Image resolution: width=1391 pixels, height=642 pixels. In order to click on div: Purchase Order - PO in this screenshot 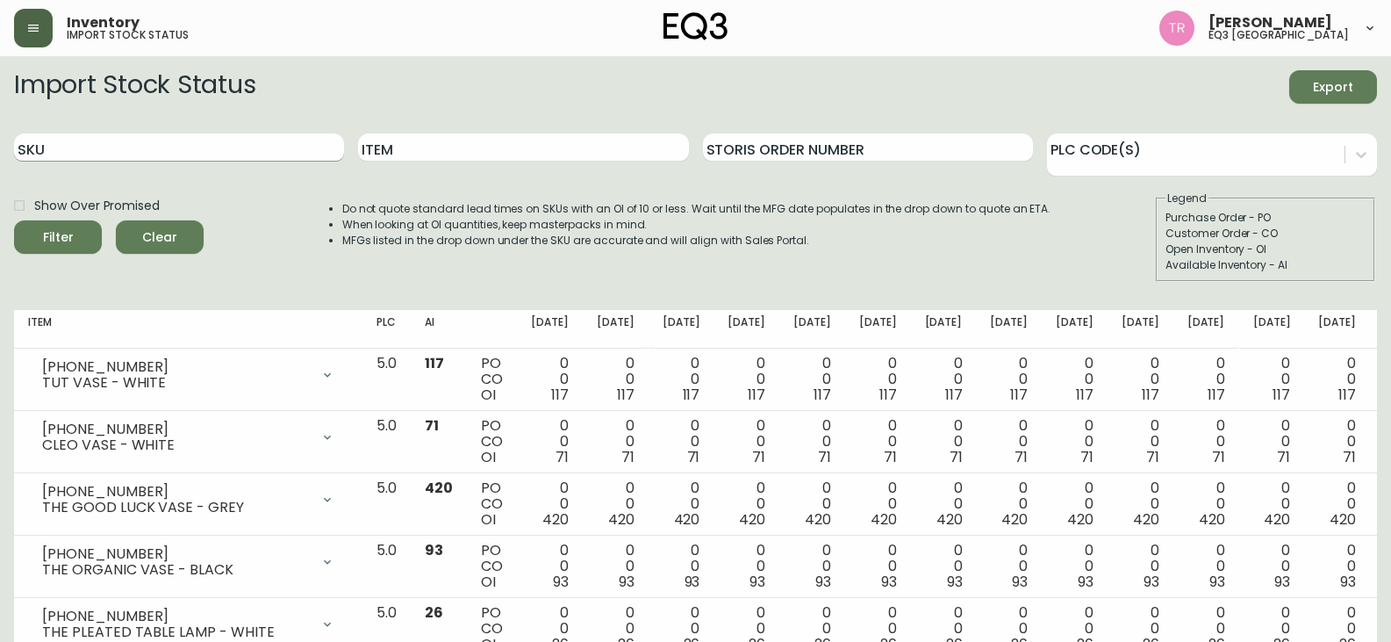, I will do `click(1266, 218)`.